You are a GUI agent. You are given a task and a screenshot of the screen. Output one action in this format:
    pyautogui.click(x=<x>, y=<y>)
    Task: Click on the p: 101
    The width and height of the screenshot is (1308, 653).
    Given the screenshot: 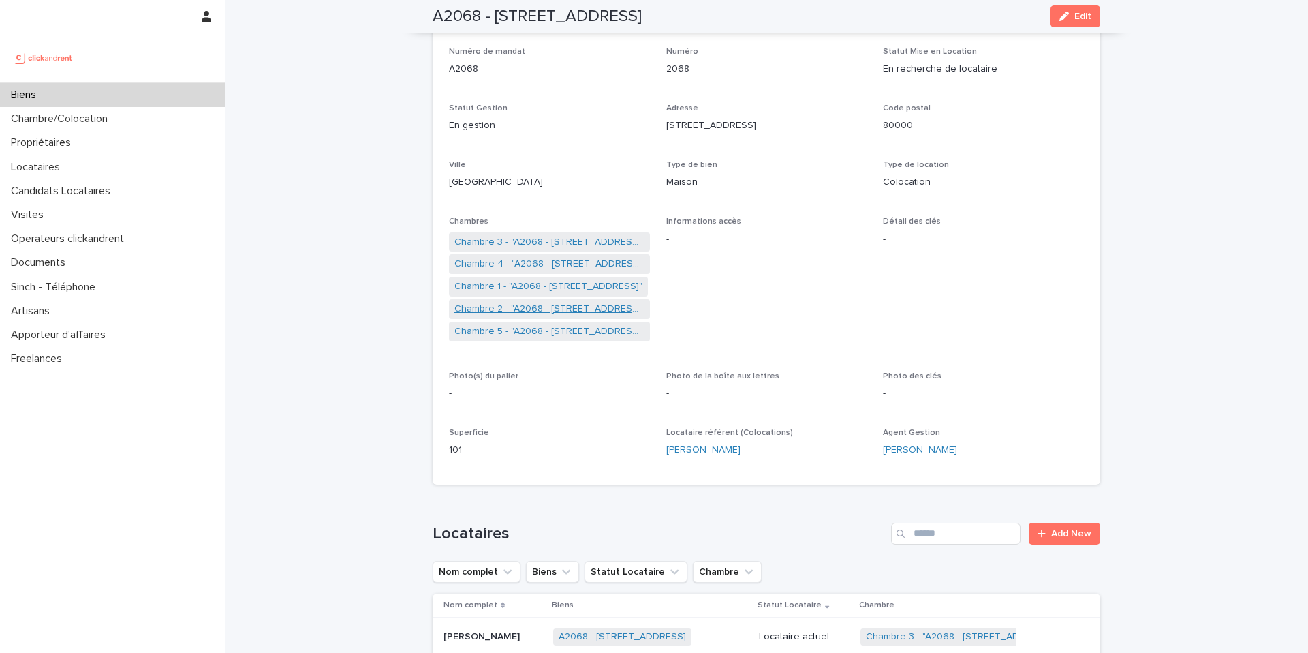 What is the action you would take?
    pyautogui.click(x=549, y=450)
    